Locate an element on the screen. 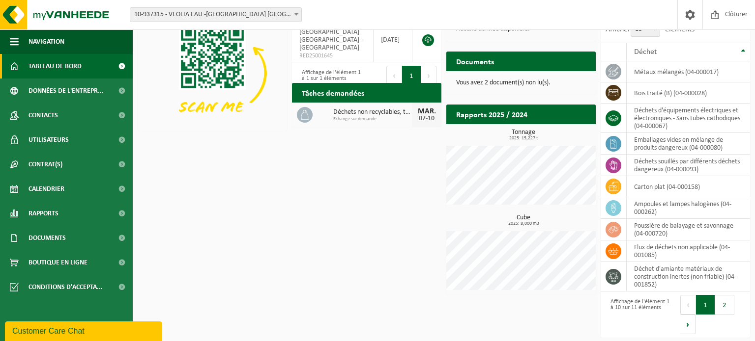  div: Affichage de l'élément 1 à 1 sur 1 éléments is located at coordinates (329, 76).